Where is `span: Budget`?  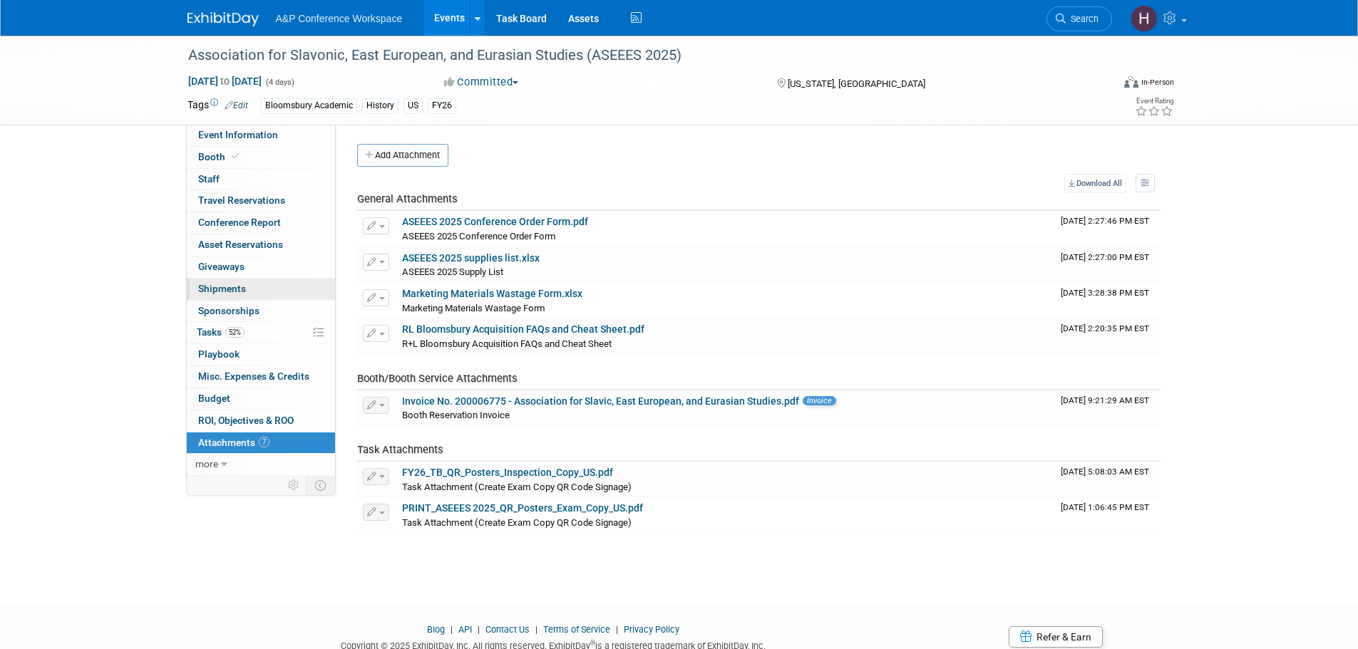 span: Budget is located at coordinates (214, 399).